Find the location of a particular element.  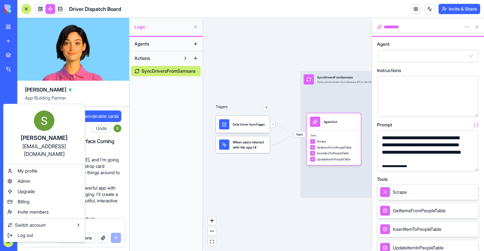

span: When users interact with the app UI is located at coordinates (250, 145).